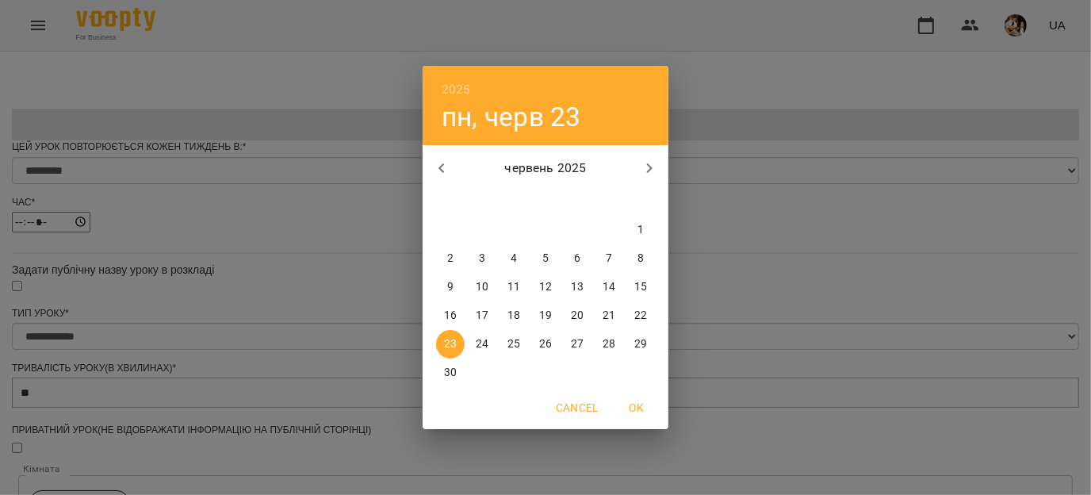  What do you see at coordinates (640, 315) in the screenshot?
I see `p: 22` at bounding box center [640, 315].